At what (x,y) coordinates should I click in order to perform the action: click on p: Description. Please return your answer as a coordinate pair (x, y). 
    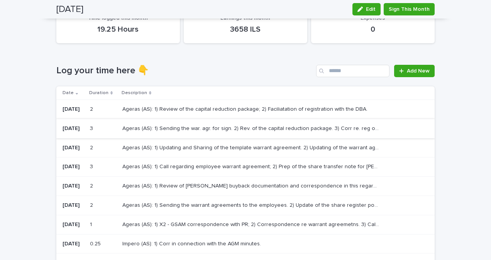
    Looking at the image, I should click on (134, 93).